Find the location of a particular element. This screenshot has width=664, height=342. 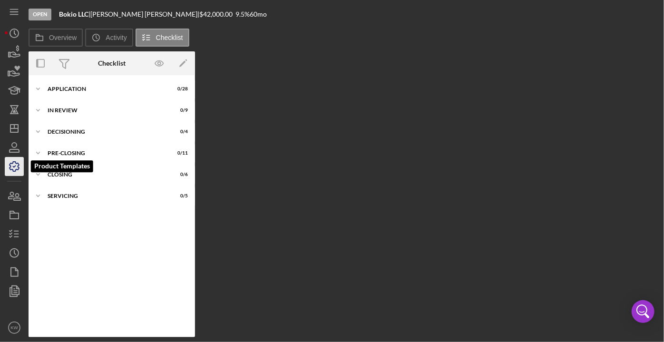

div: 0 / 5 is located at coordinates (179, 196).